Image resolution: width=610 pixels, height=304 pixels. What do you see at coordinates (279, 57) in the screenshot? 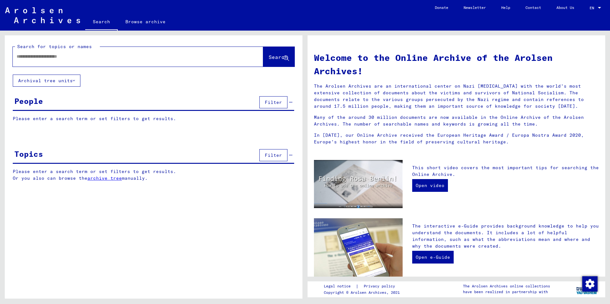
I see `button: Search` at bounding box center [279, 57].